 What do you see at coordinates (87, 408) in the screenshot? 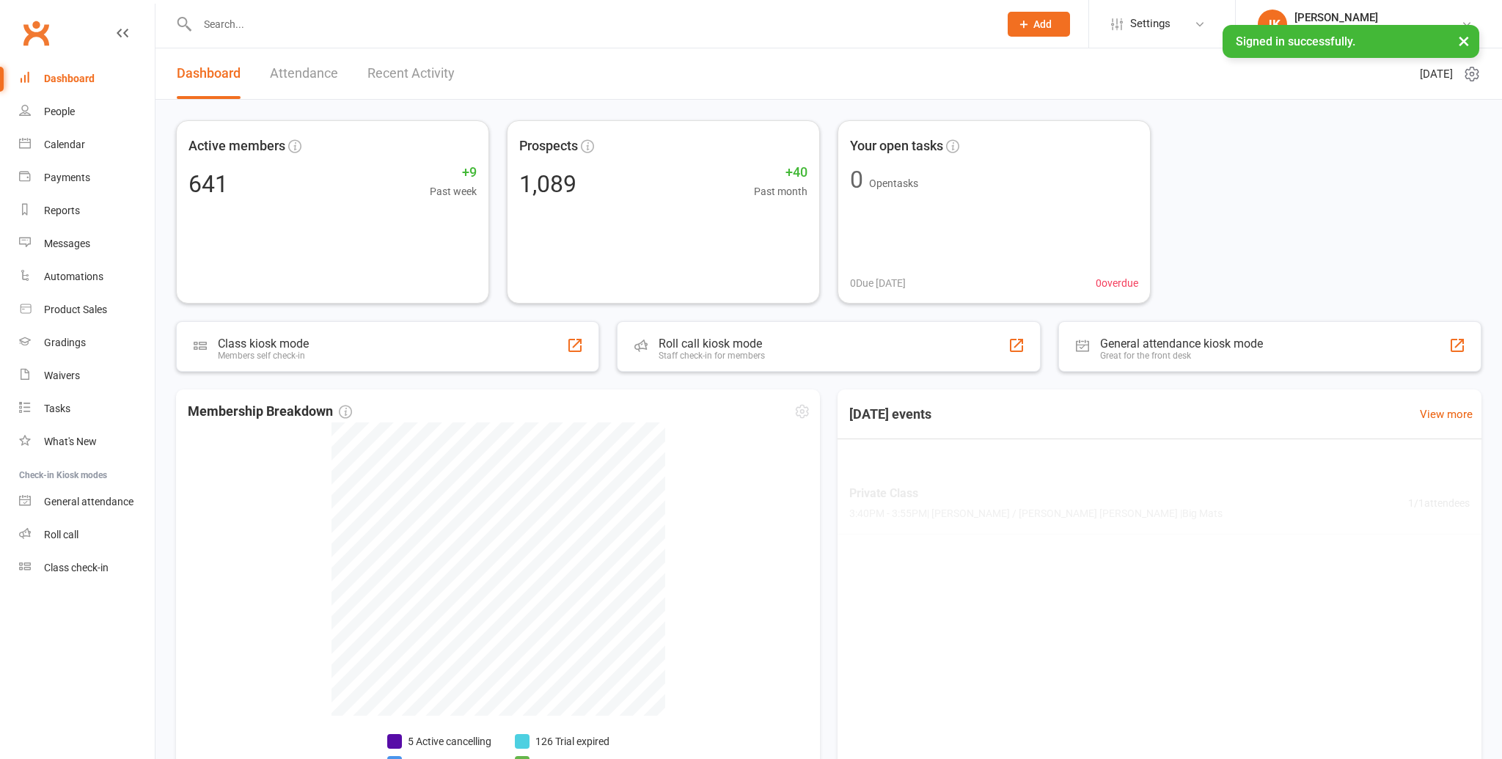
I see `a: Tasks` at bounding box center [87, 408].